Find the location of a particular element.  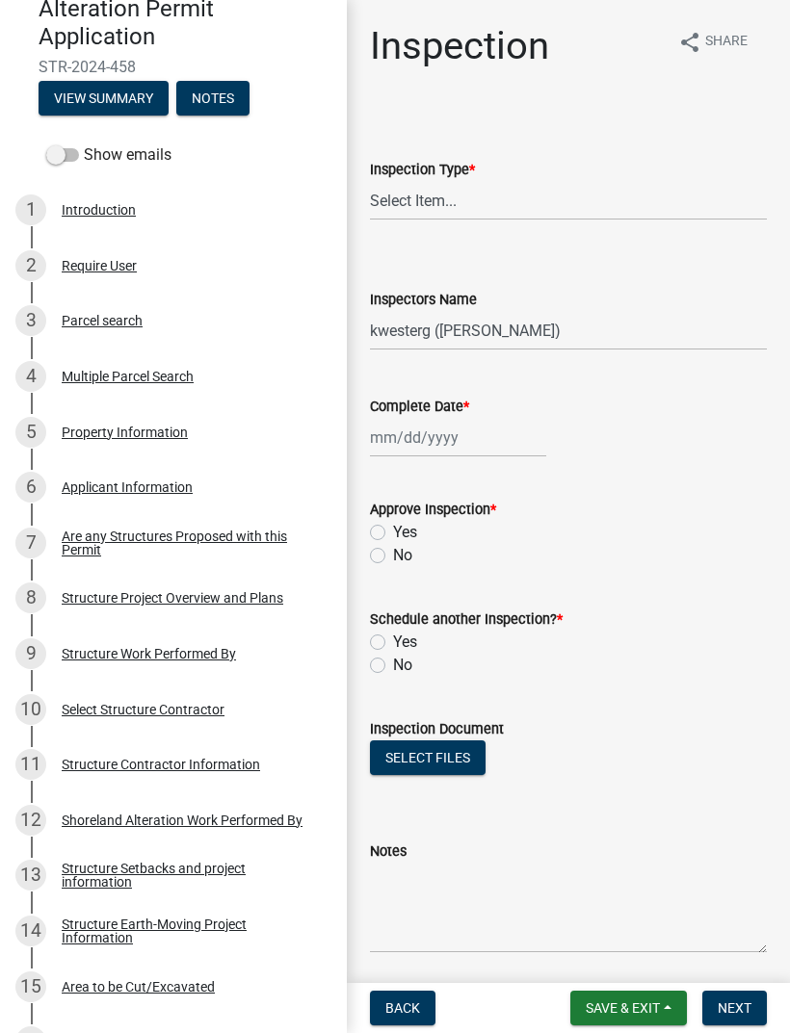

span: STR-2024-458 is located at coordinates (173, 66).